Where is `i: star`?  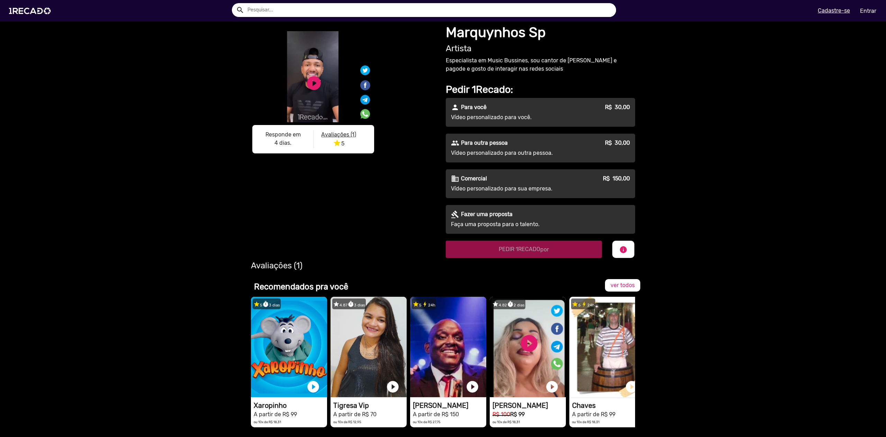
i: star is located at coordinates (337, 143).